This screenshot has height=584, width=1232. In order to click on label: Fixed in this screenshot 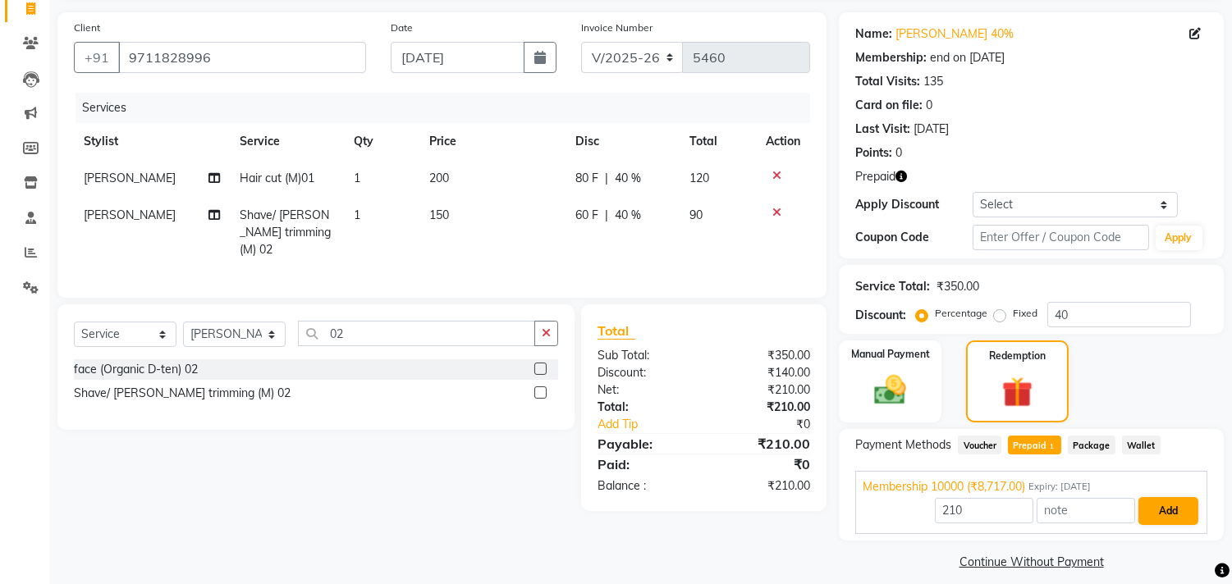, I will do `click(1025, 314)`.